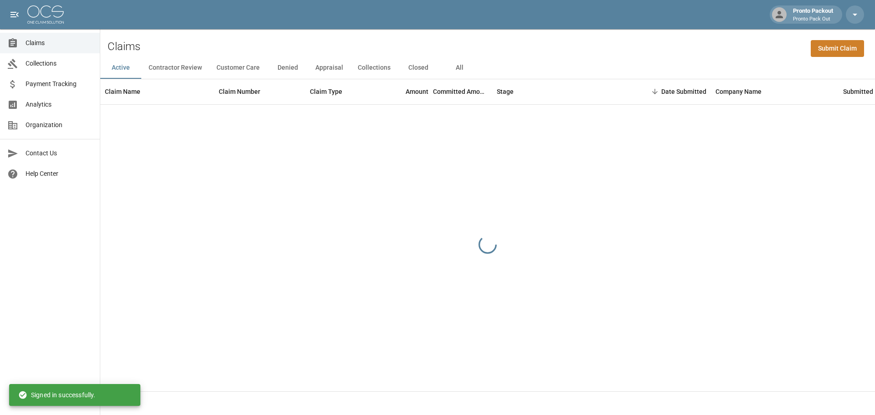  Describe the element at coordinates (238, 68) in the screenshot. I see `button: Customer Care` at that location.